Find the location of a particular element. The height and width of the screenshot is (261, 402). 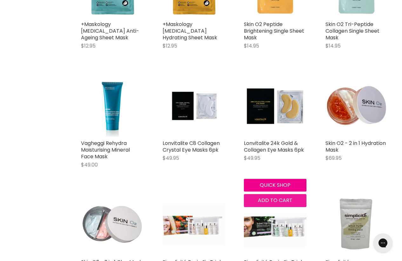

button: Open gorgias live chat is located at coordinates (13, 12).